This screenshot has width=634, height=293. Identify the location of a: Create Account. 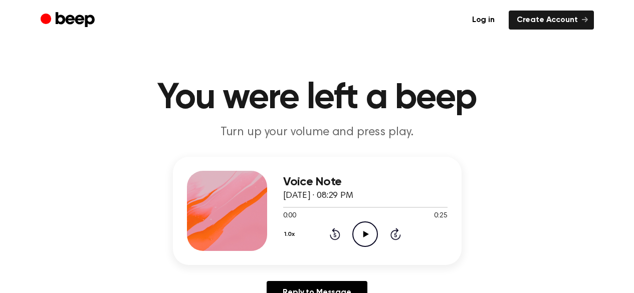
(551, 20).